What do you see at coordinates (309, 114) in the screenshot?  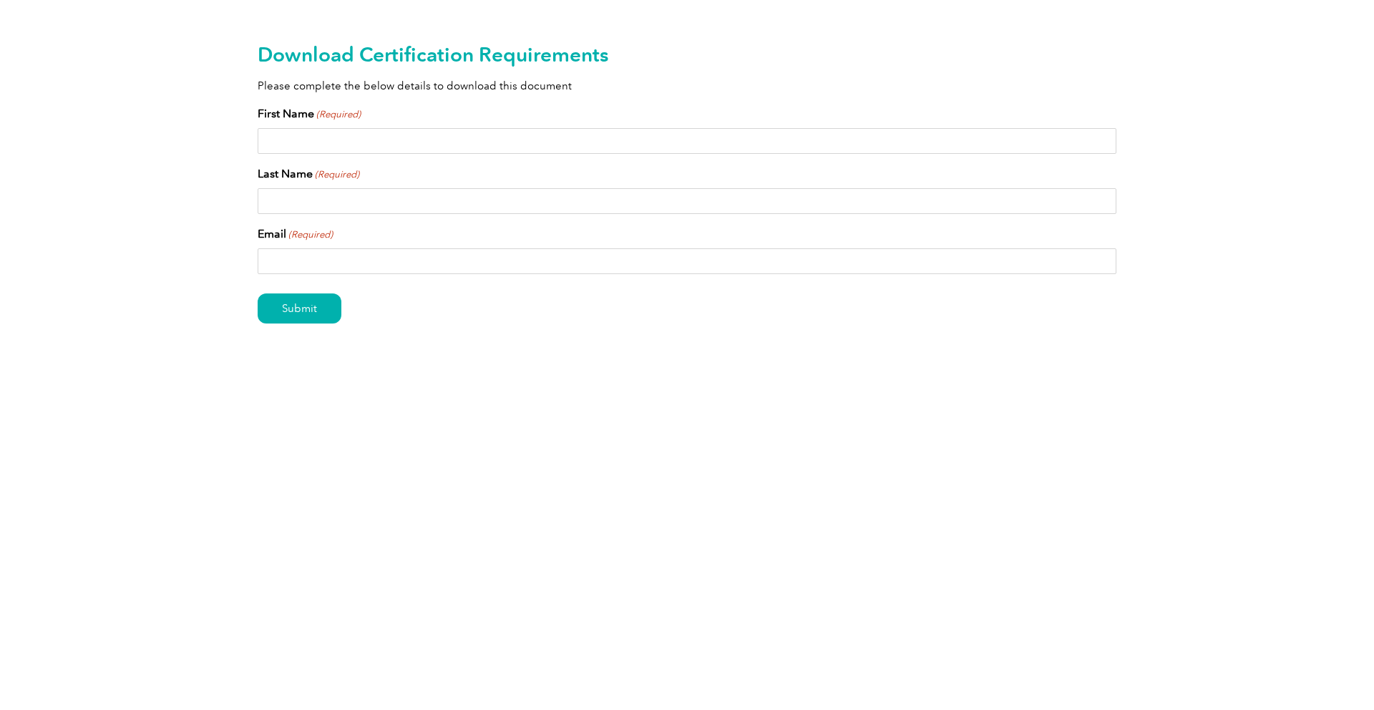 I see `label: First Name` at bounding box center [309, 114].